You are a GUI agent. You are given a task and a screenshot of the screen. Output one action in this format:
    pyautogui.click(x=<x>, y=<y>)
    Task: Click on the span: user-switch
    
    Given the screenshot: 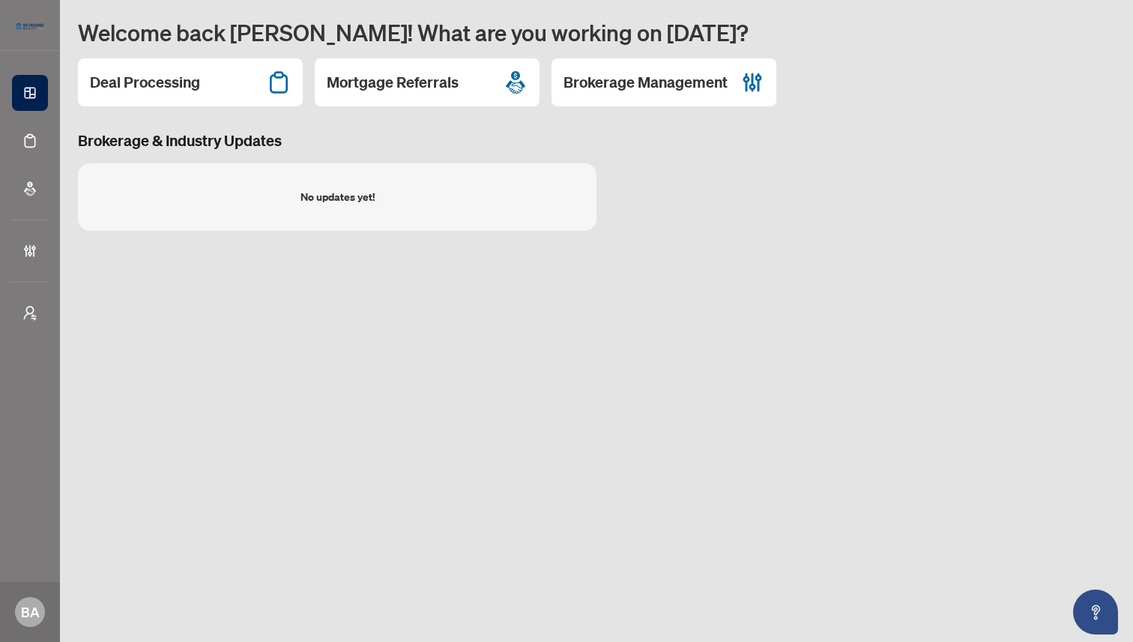 What is the action you would take?
    pyautogui.click(x=30, y=313)
    